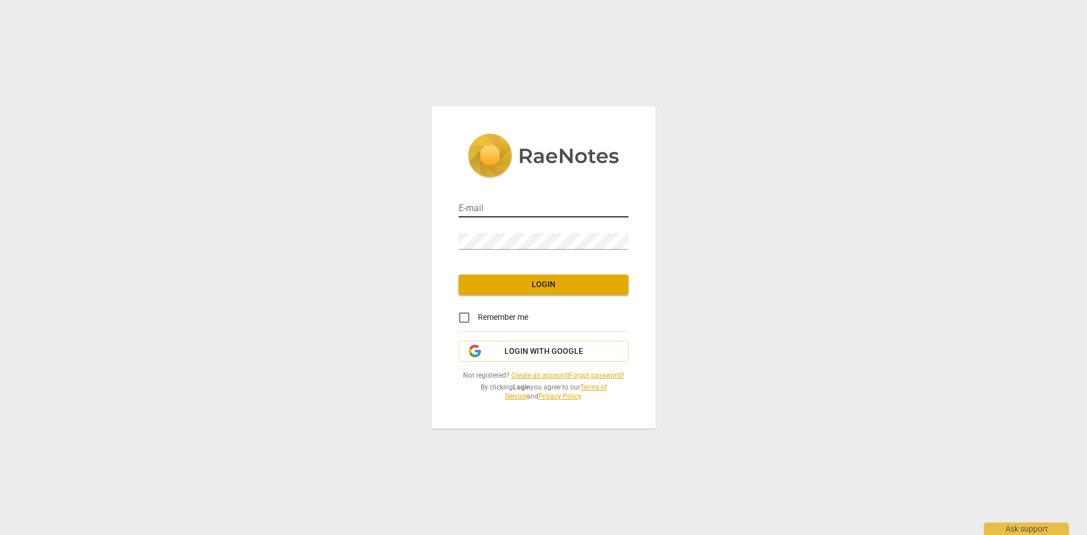  Describe the element at coordinates (544, 285) in the screenshot. I see `button: Login` at that location.